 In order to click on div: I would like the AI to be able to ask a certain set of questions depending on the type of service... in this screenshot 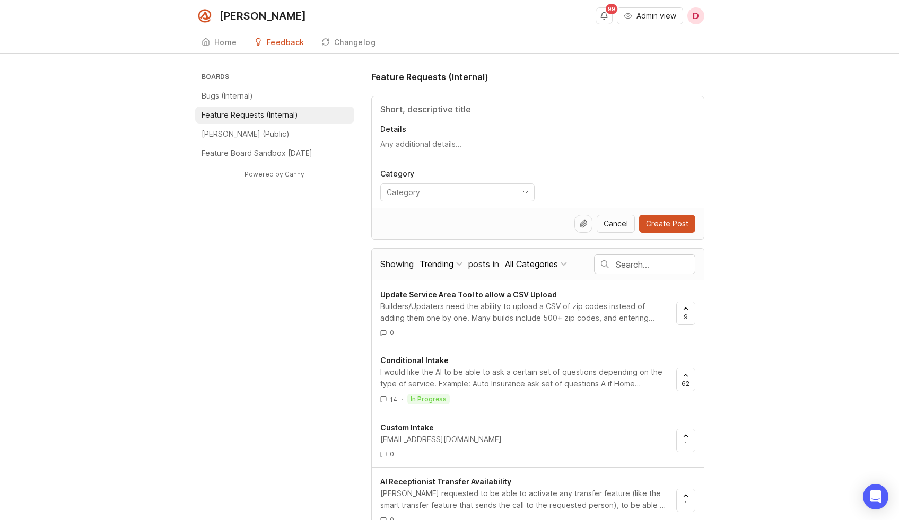, I will do `click(524, 378)`.